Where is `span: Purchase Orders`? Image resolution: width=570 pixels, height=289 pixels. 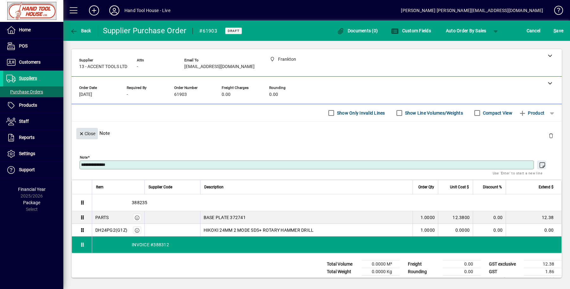
span: Purchase Orders is located at coordinates (25, 92).